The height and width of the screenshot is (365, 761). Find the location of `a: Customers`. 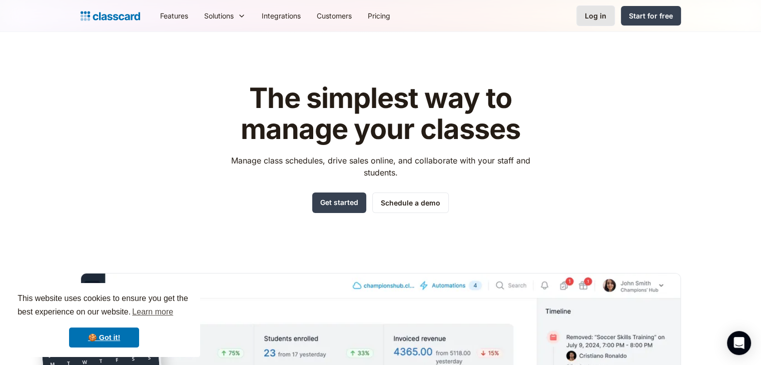

a: Customers is located at coordinates (334, 16).